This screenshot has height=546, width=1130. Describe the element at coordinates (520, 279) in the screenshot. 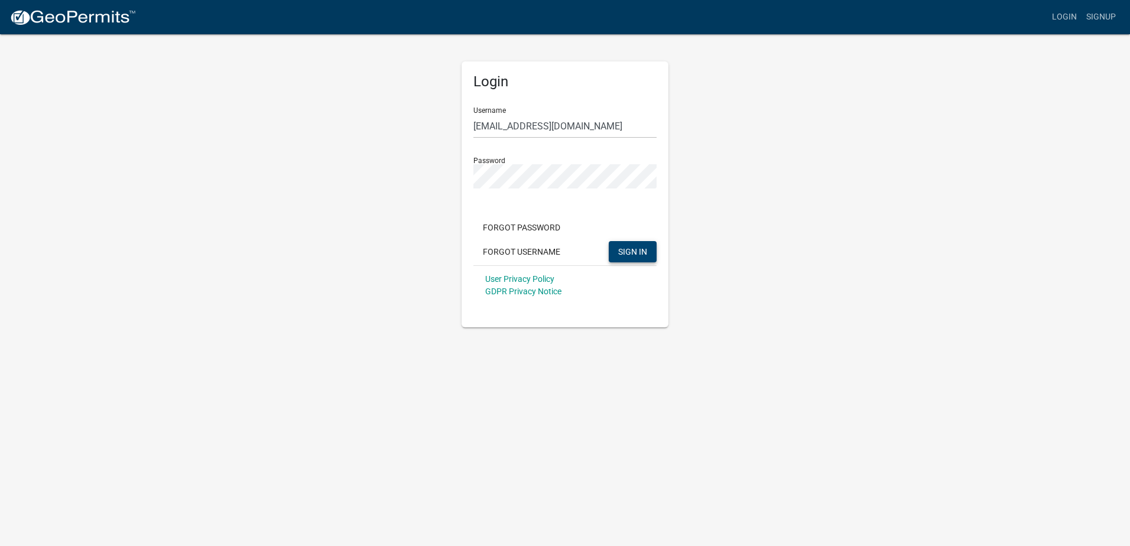

I see `a: User Privacy Policy` at that location.